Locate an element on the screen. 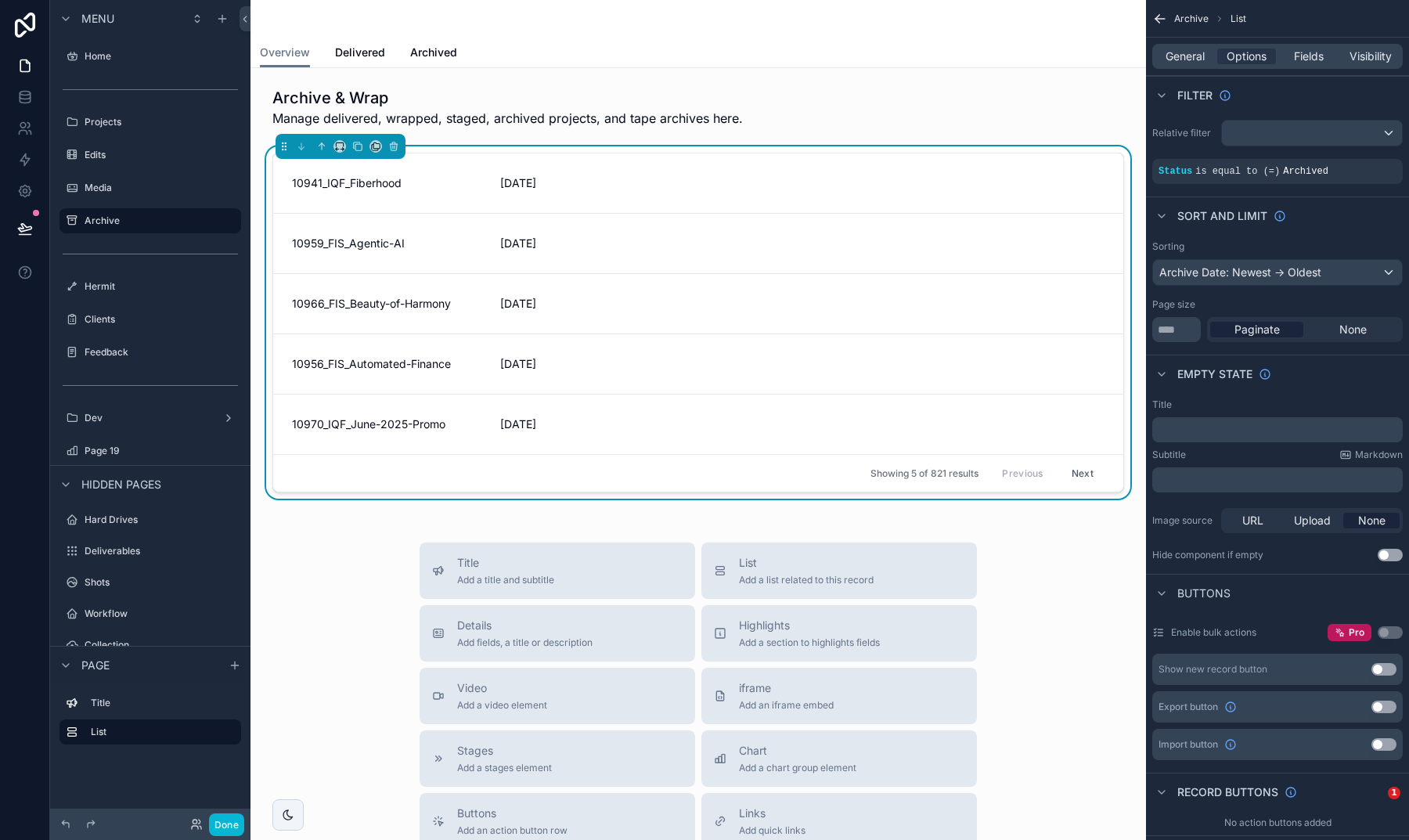 The image size is (1409, 840). label: Sorting is located at coordinates (1168, 247).